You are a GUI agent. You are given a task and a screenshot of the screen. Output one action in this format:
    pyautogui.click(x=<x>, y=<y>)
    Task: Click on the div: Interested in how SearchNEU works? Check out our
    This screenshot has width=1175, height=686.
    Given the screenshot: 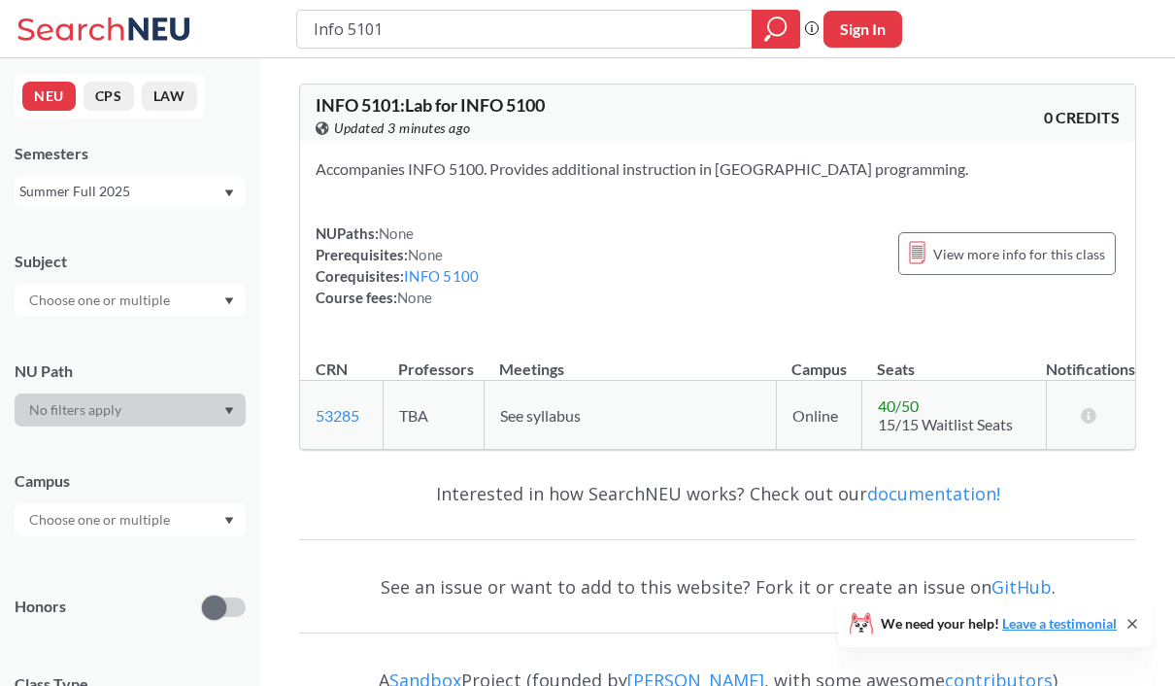 What is the action you would take?
    pyautogui.click(x=718, y=494)
    